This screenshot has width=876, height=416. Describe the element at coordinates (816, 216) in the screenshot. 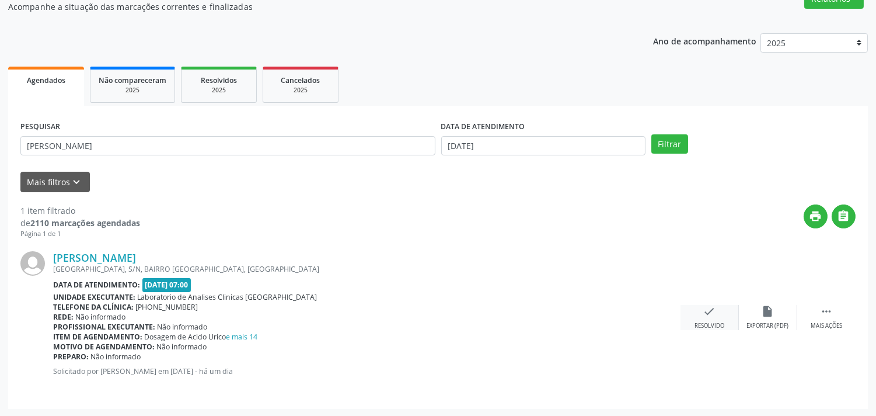

I see `i: print` at that location.